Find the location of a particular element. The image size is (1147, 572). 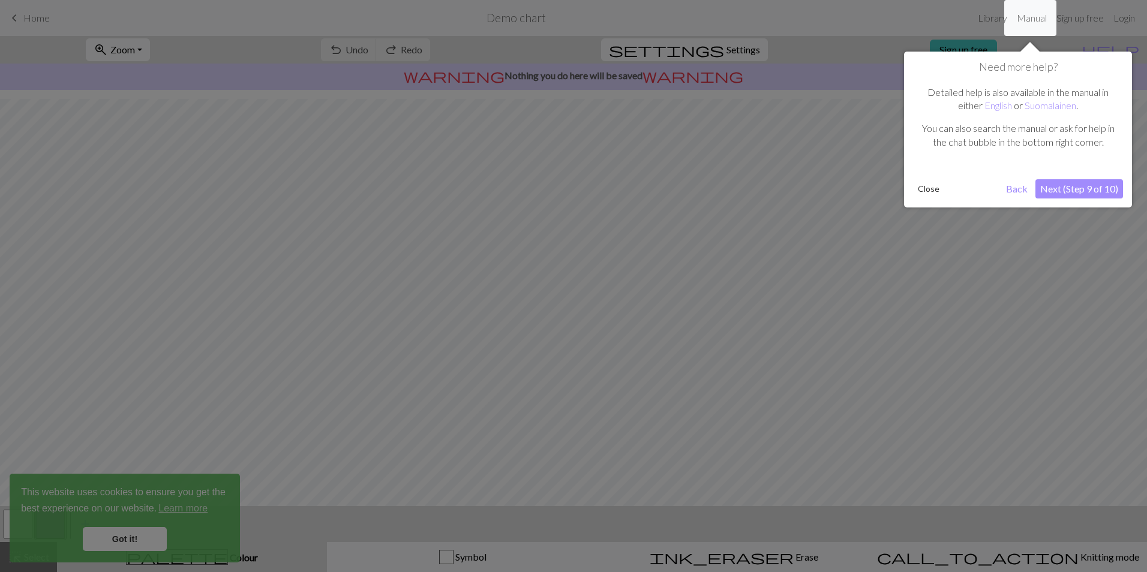

div: Need more help? is located at coordinates (1018, 130).